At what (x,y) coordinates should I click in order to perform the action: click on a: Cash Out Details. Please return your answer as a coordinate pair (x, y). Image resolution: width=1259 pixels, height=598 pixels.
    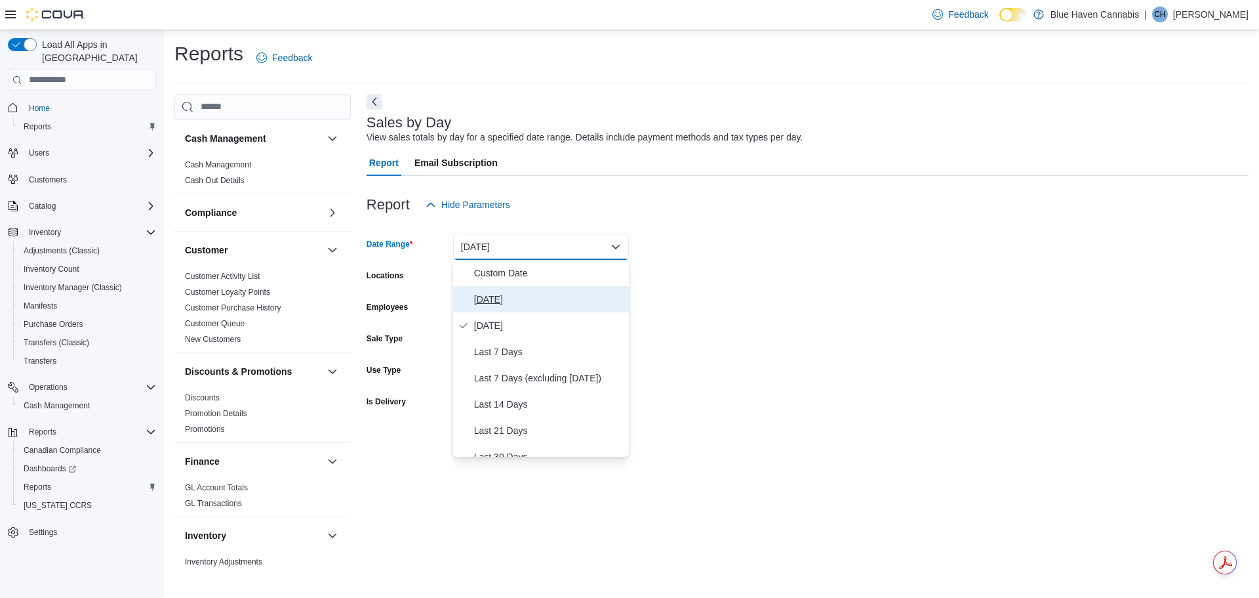
    Looking at the image, I should click on (215, 180).